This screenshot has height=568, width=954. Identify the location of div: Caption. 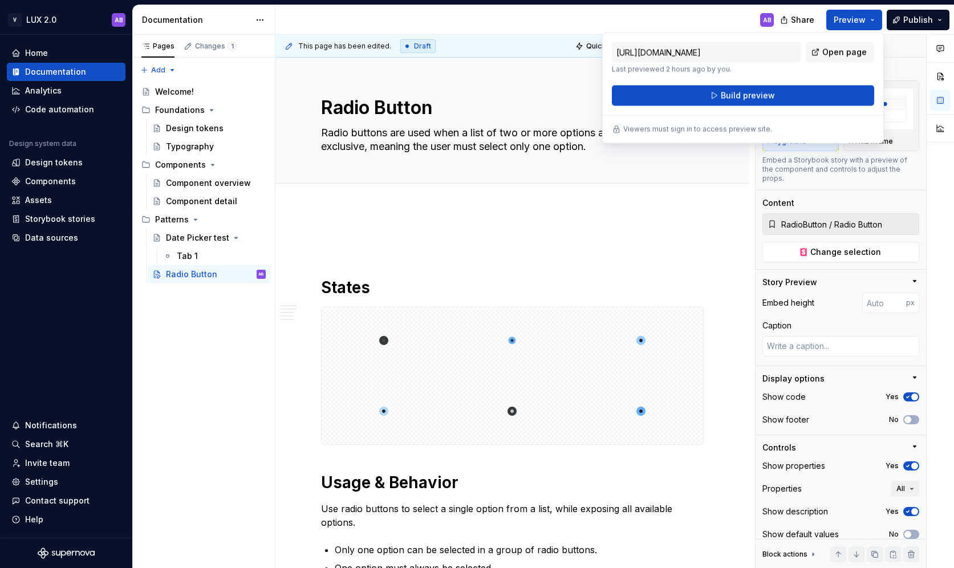
(777, 326).